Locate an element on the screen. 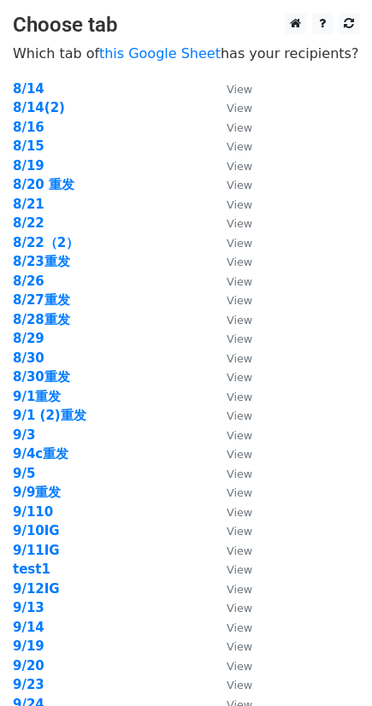 Image resolution: width=372 pixels, height=706 pixels. a: this Google Sheet is located at coordinates (160, 53).